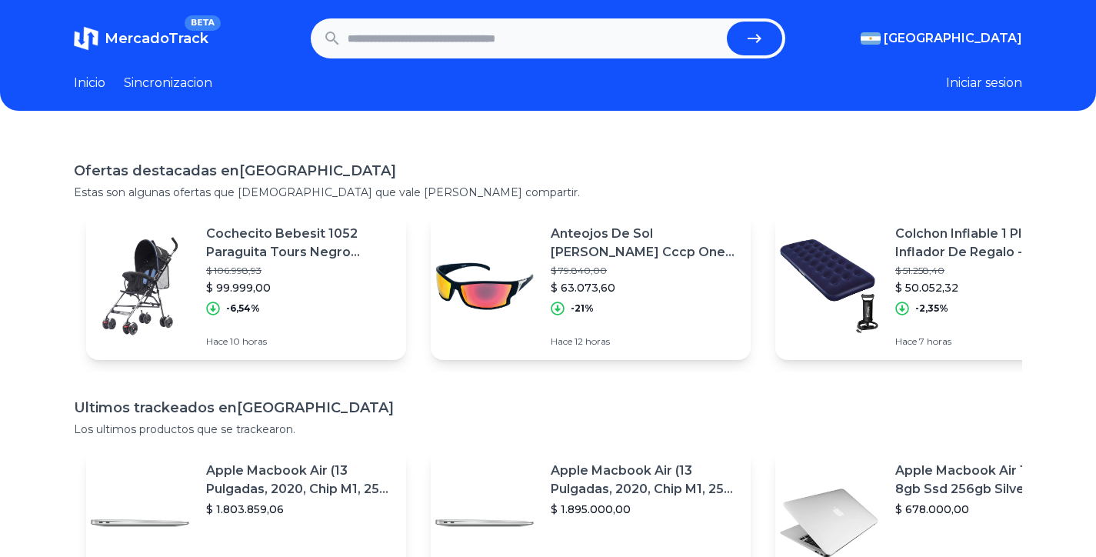  I want to click on button: Iniciar sesion, so click(983, 83).